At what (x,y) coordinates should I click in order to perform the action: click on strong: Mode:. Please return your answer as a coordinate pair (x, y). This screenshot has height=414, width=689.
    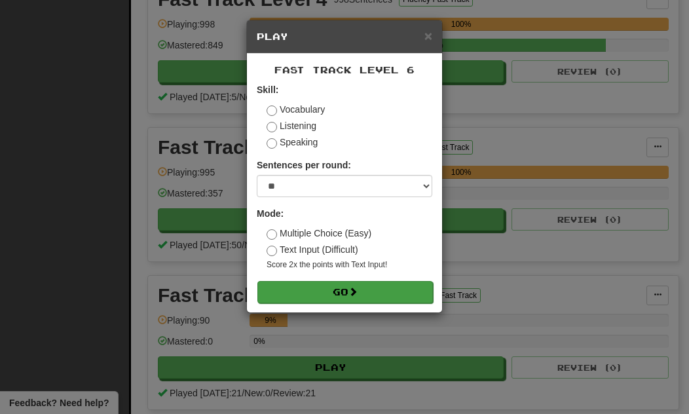
    Looking at the image, I should click on (270, 213).